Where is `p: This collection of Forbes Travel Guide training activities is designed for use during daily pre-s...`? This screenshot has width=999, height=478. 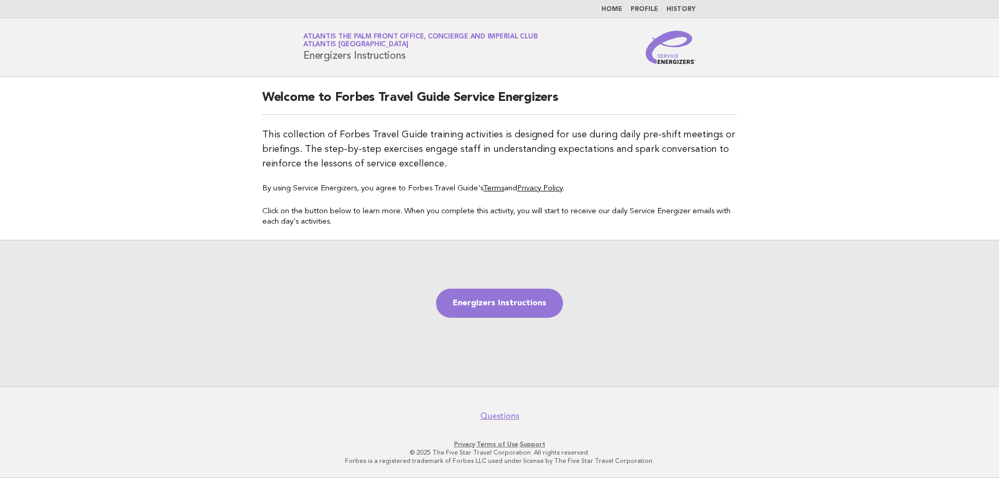
p: This collection of Forbes Travel Guide training activities is designed for use during daily pre-s... is located at coordinates (499, 149).